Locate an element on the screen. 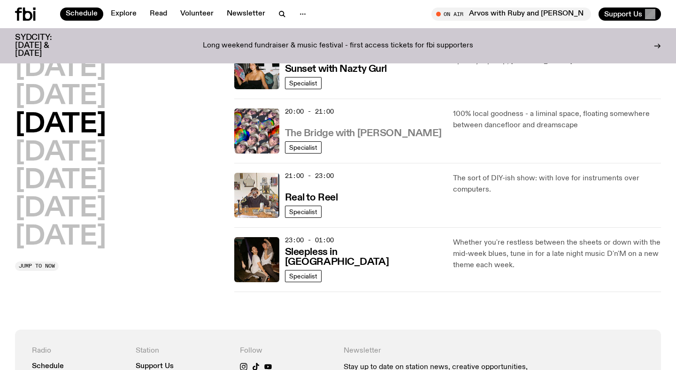 The width and height of the screenshot is (676, 370). a: Real to Reel is located at coordinates (311, 197).